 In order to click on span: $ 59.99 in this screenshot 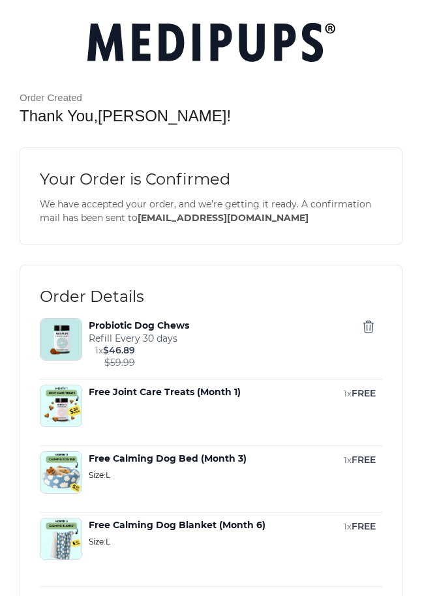, I will do `click(119, 363)`.